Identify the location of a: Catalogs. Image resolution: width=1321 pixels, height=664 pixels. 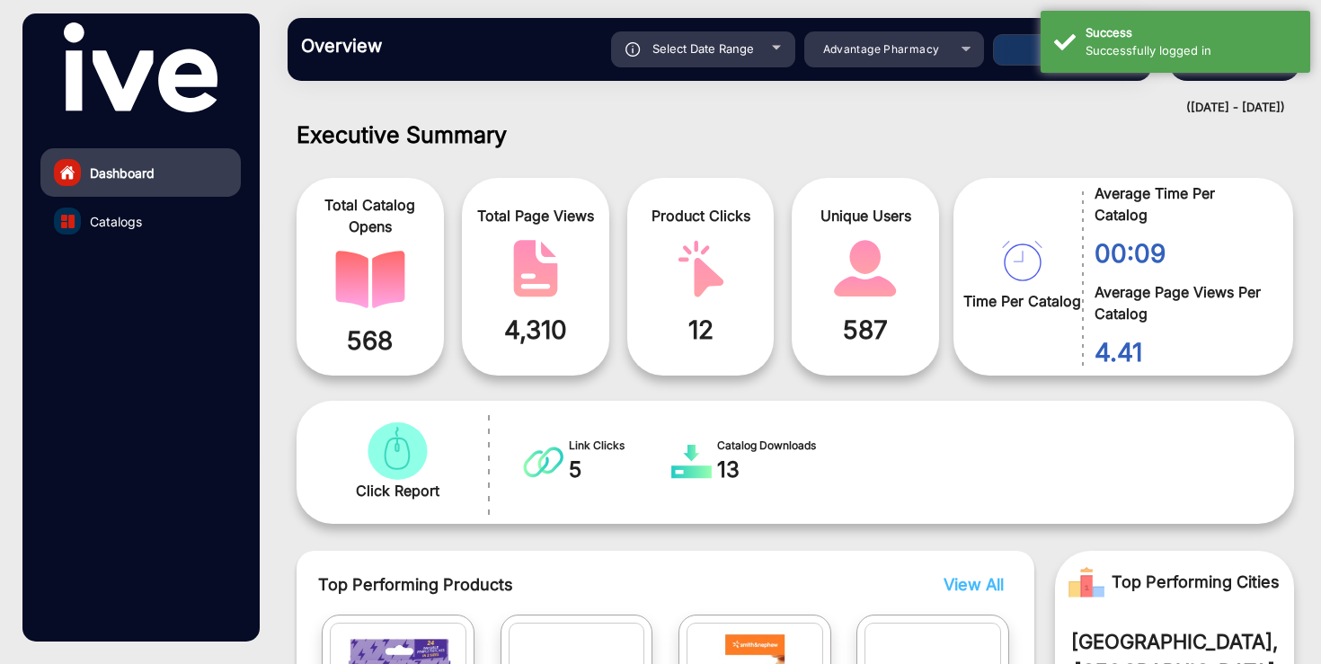
(140, 221).